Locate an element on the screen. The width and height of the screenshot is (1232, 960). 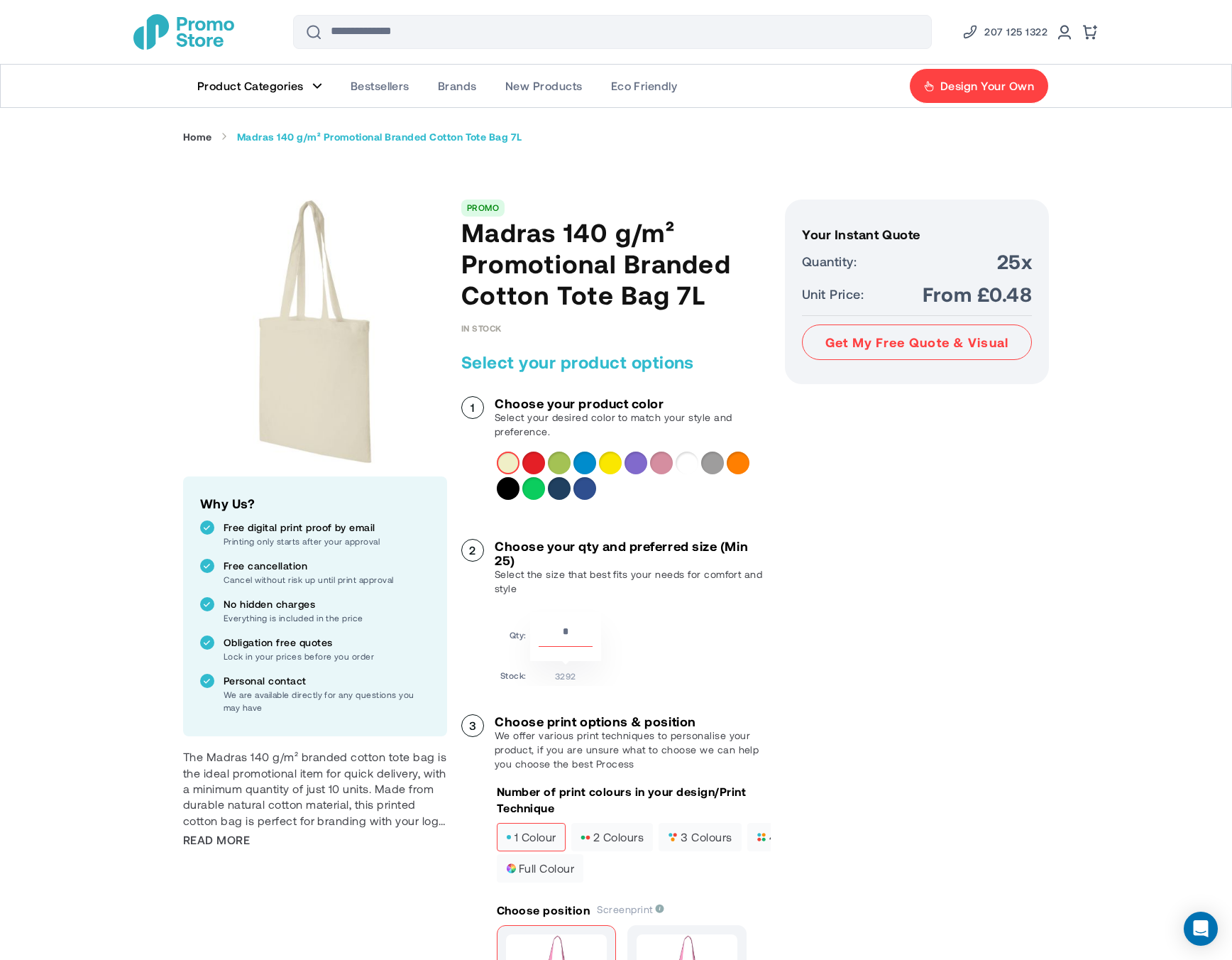
p: Free cancellation is located at coordinates (327, 566).